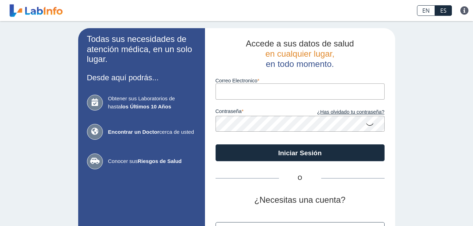  I want to click on span: en cualquier lugar,, so click(300, 54).